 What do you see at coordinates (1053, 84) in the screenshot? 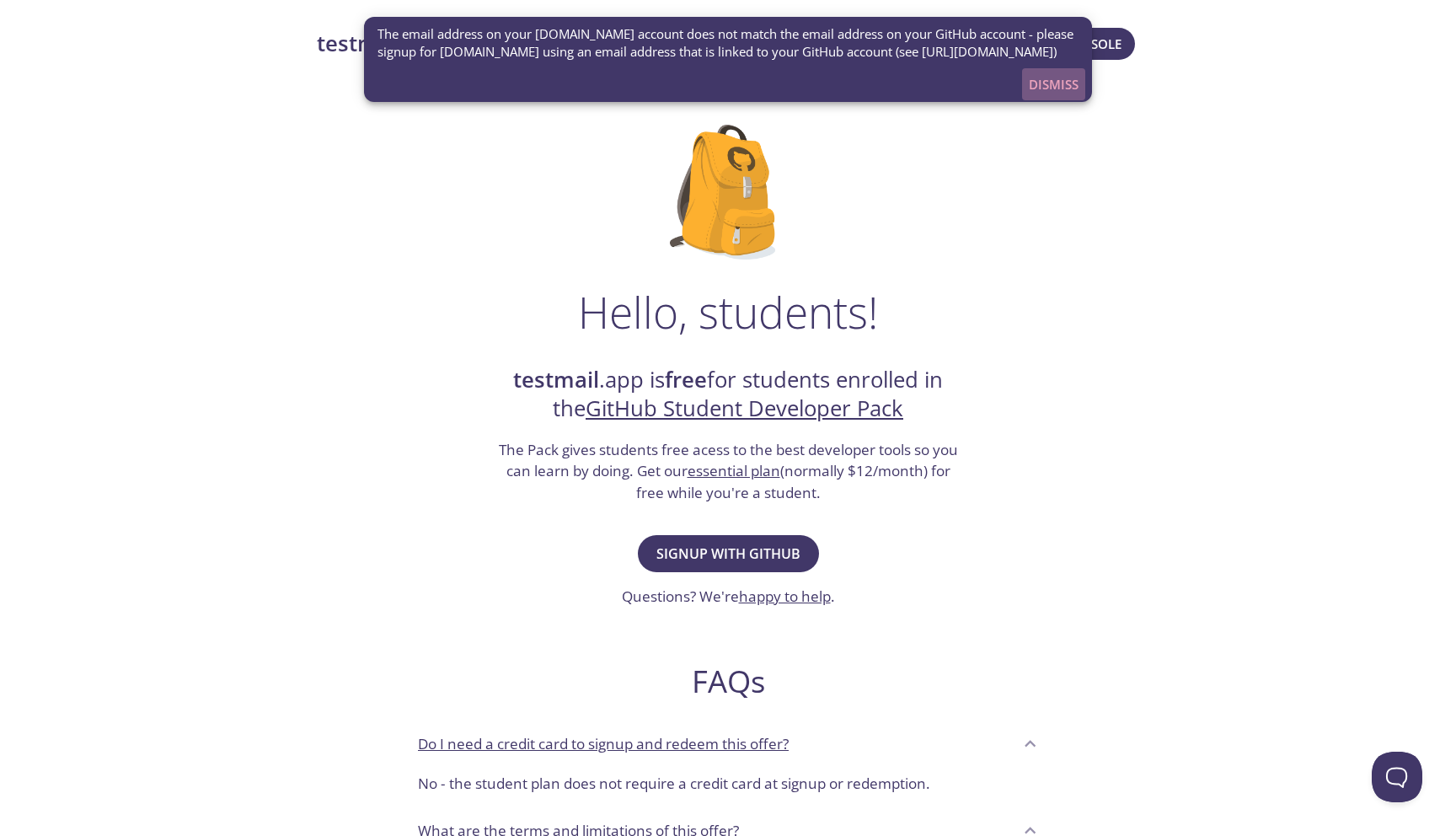
I see `span: Dismiss` at bounding box center [1053, 84].